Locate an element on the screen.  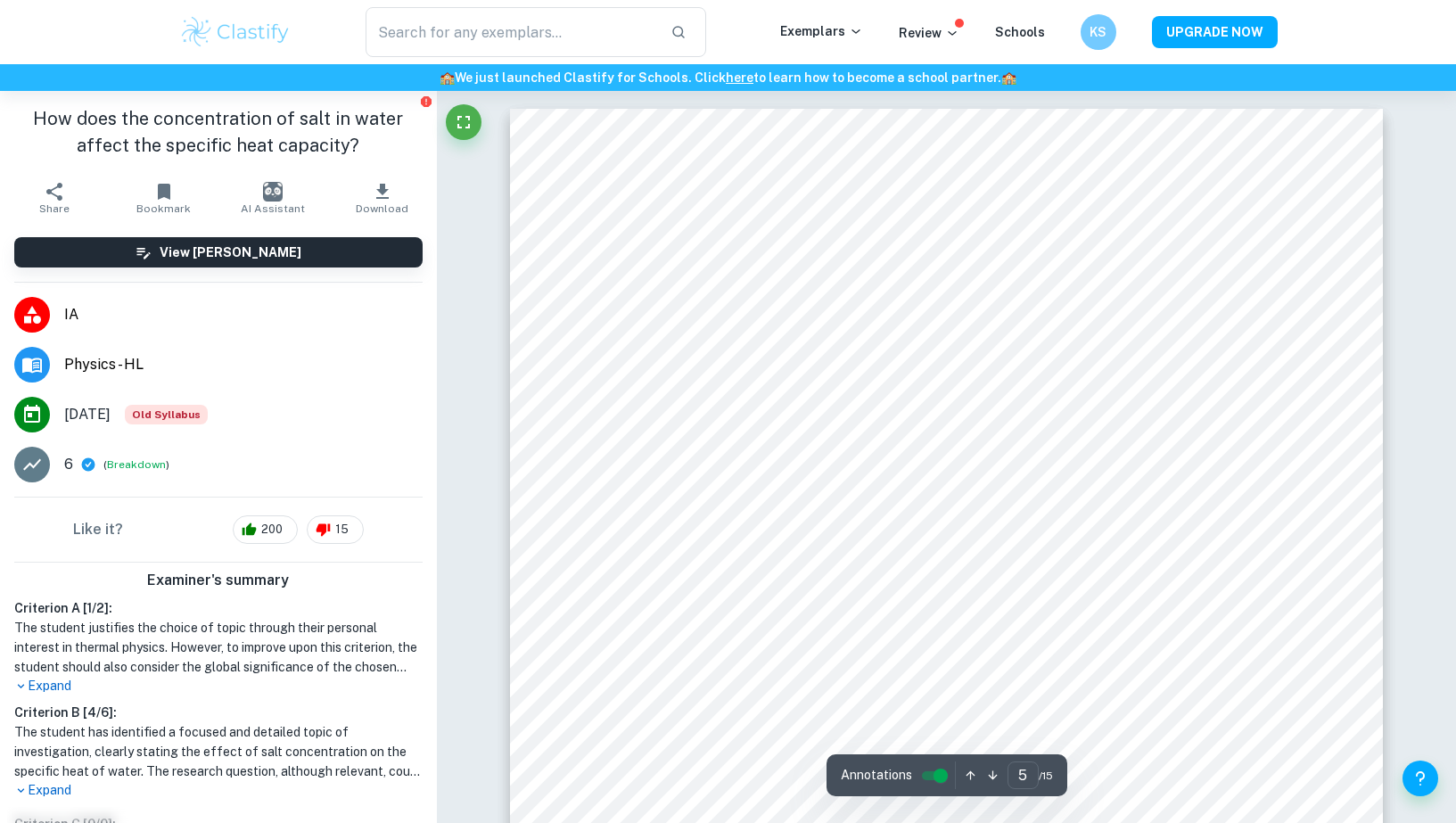
img: AI Assistant is located at coordinates (272, 192).